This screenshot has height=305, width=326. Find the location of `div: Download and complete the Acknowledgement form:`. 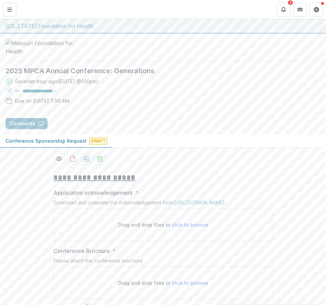

div: Download and complete the Acknowledgement form: is located at coordinates (163, 204).